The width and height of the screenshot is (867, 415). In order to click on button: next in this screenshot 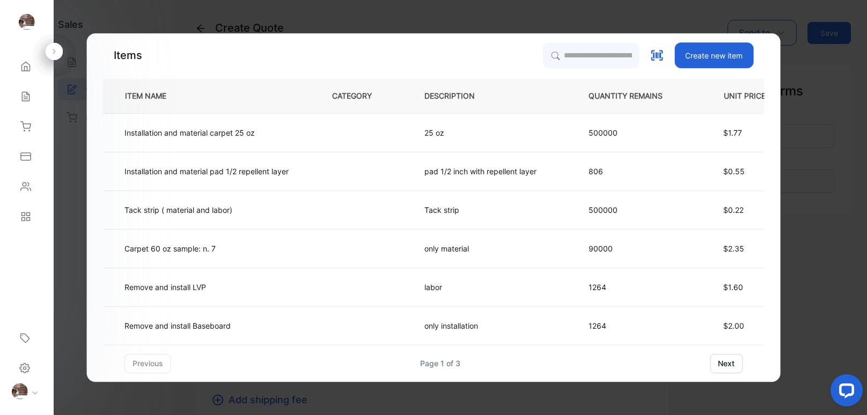, I will do `click(726, 364)`.